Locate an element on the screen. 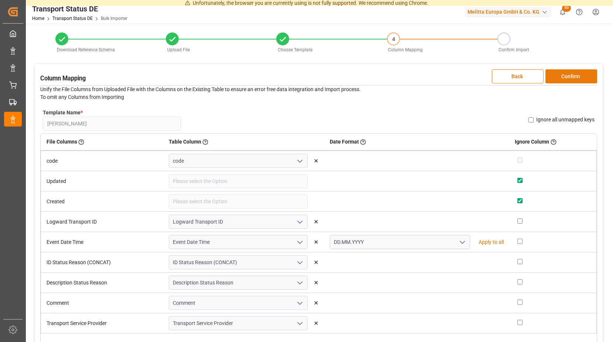  td: Comment is located at coordinates (102, 303).